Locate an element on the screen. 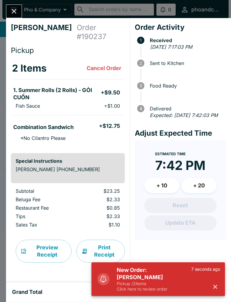  p: Beluga Fee is located at coordinates (43, 200).